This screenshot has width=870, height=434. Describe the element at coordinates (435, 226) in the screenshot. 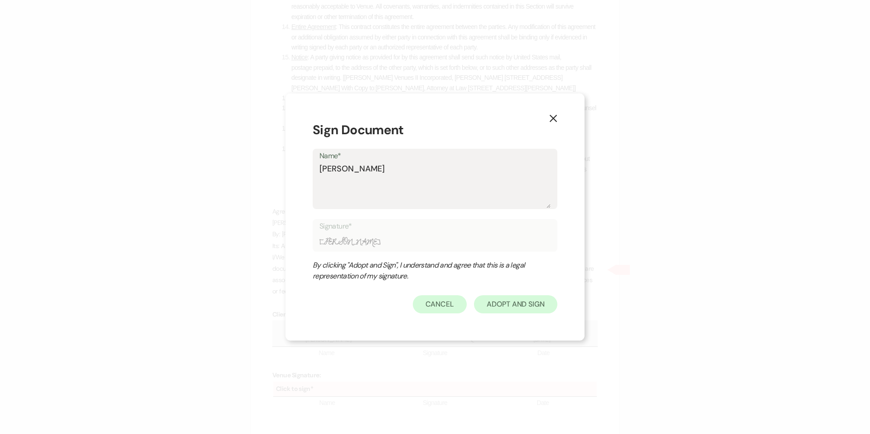

I see `label: Signature*` at that location.